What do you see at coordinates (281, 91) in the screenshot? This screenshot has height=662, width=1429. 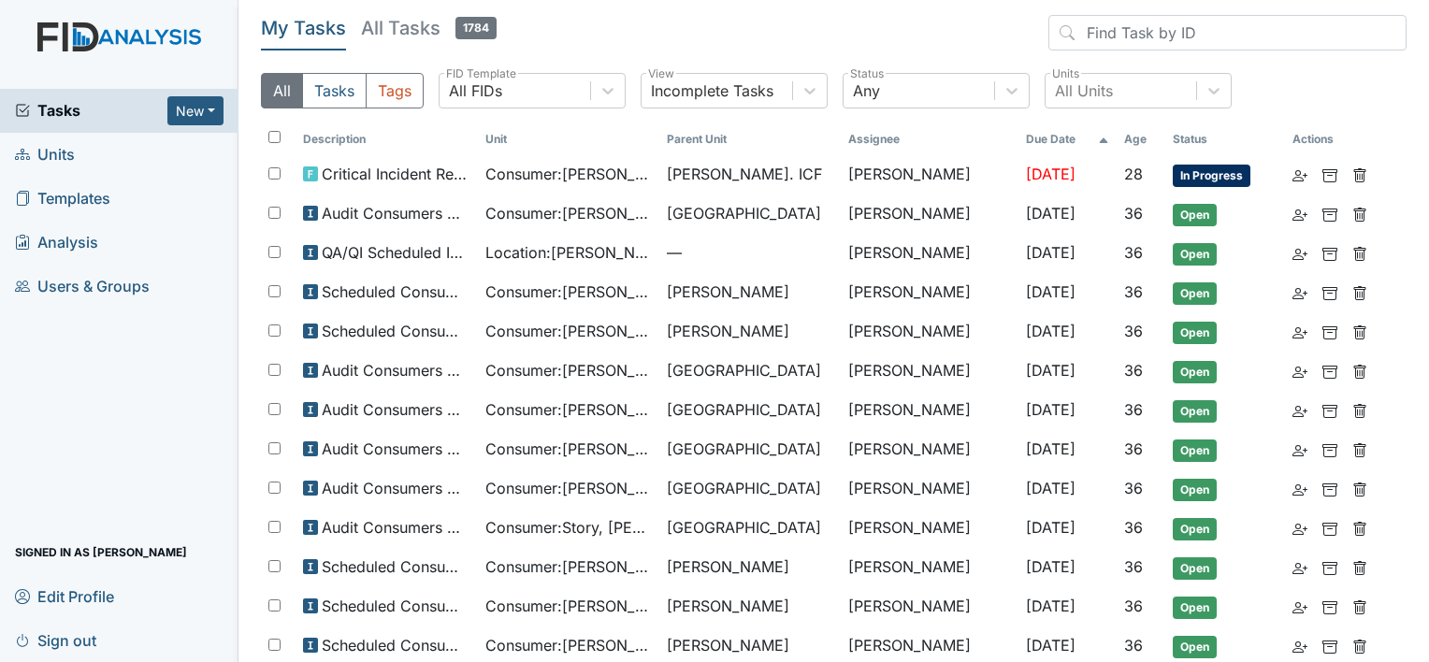 I see `button: All` at bounding box center [281, 91].